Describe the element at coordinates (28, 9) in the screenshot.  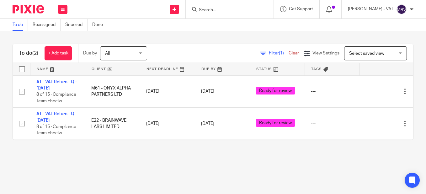
I see `img: Pixie` at that location.